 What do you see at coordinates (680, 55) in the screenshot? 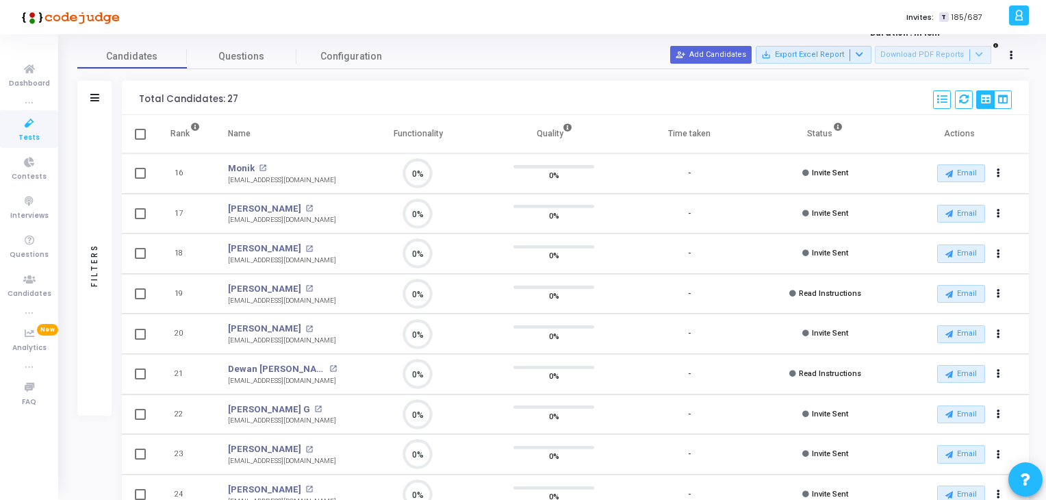
I see `mat-icon: person_add_alt` at bounding box center [680, 55].